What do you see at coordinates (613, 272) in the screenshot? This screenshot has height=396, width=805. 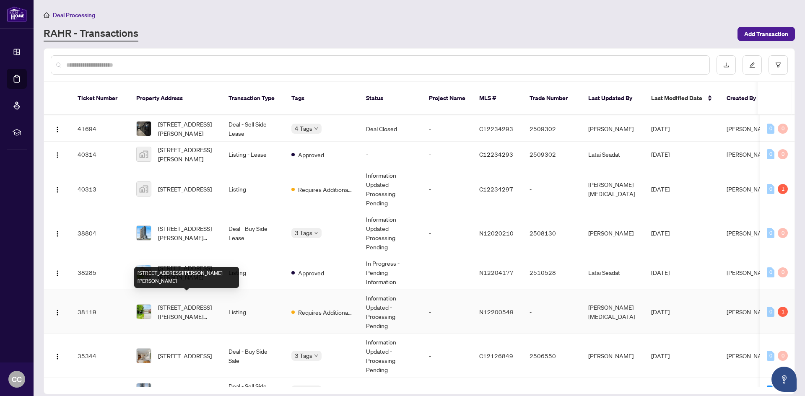 I see `td: Latai Seadat` at bounding box center [613, 272].